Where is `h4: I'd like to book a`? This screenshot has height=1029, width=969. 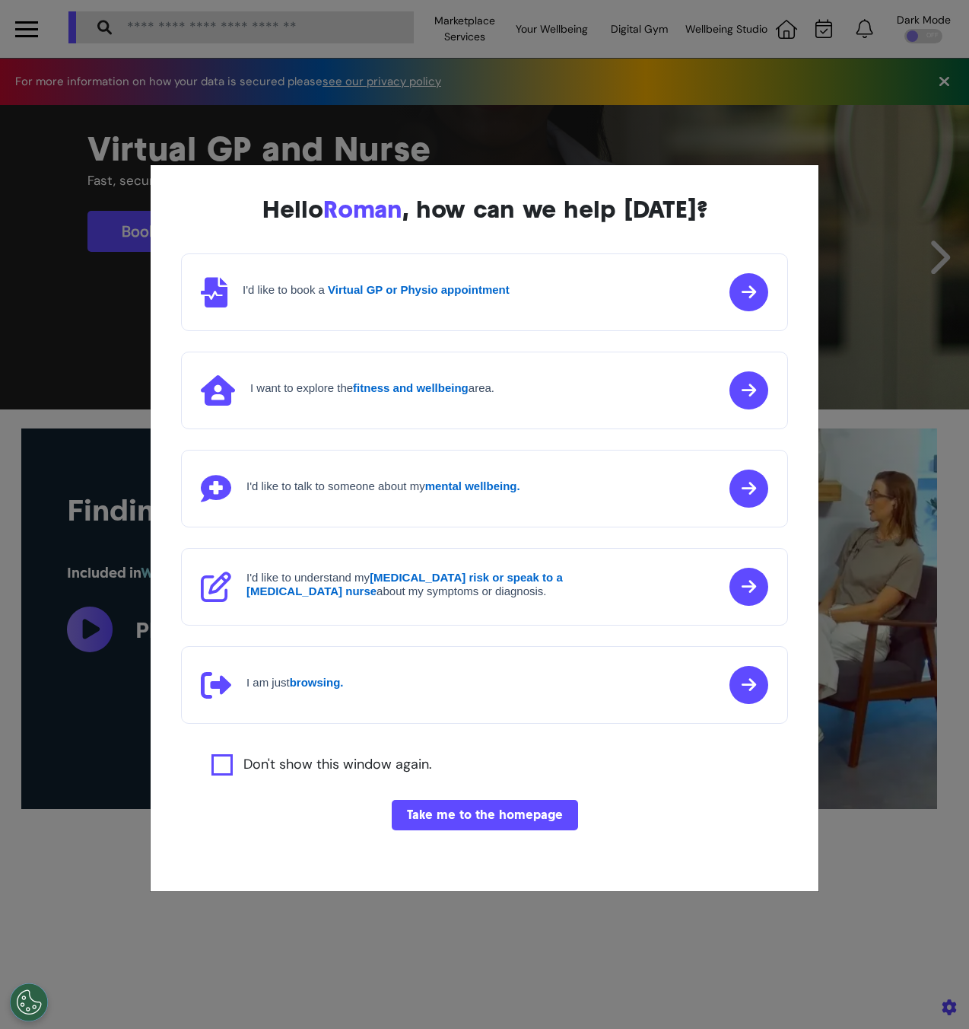 h4: I'd like to book a is located at coordinates (376, 290).